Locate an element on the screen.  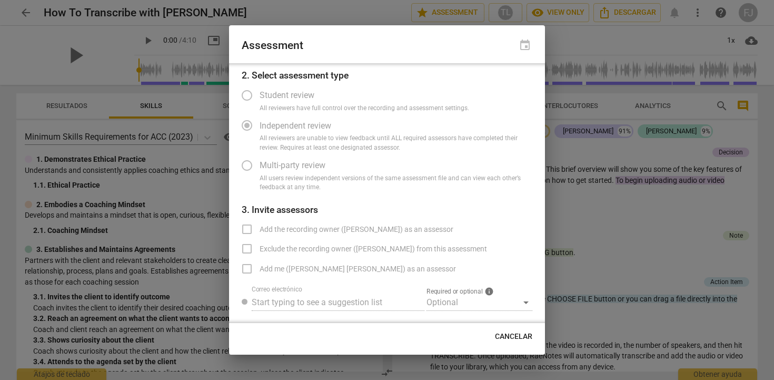
h3: People will receive a link to the document to review. is located at coordinates (387, 210).